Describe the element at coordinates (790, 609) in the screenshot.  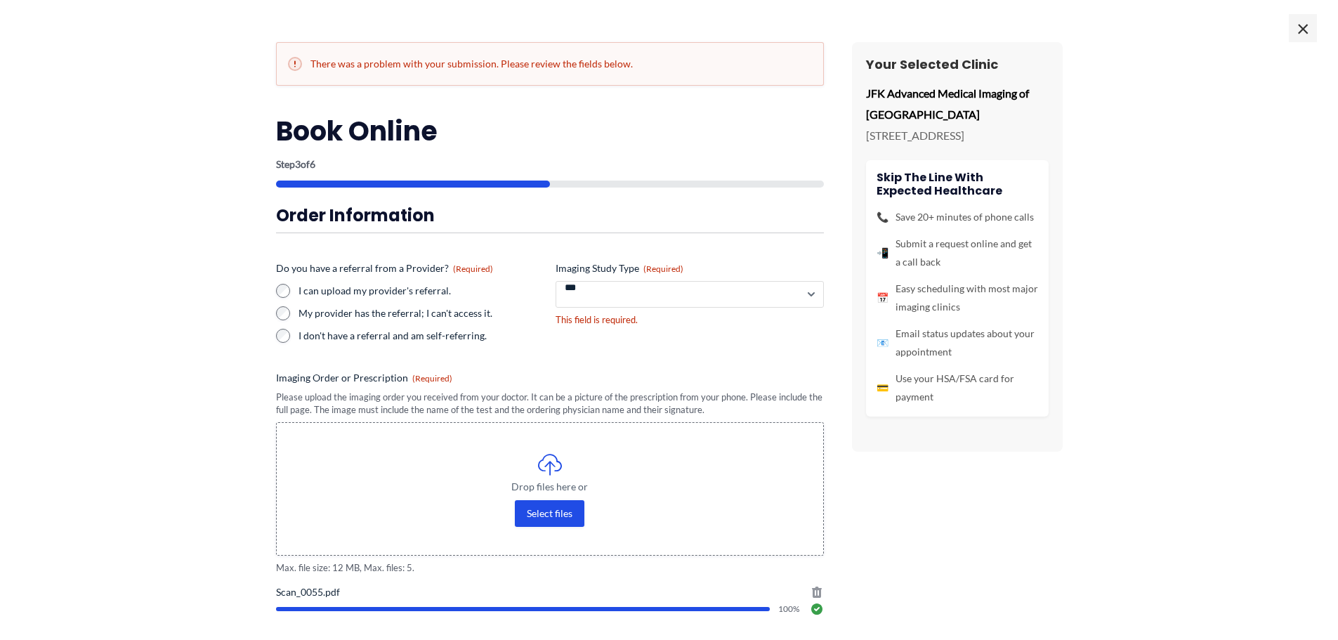
I see `span: 100%` at that location.